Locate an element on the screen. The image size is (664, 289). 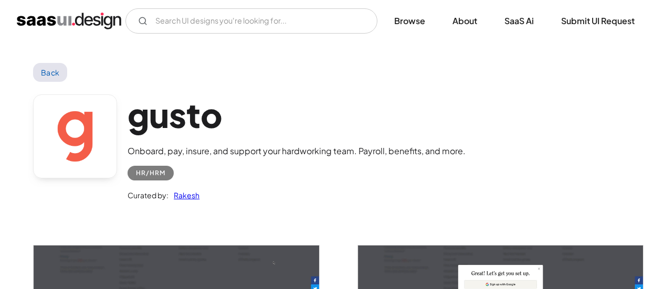
form: Email Form is located at coordinates (252, 21).